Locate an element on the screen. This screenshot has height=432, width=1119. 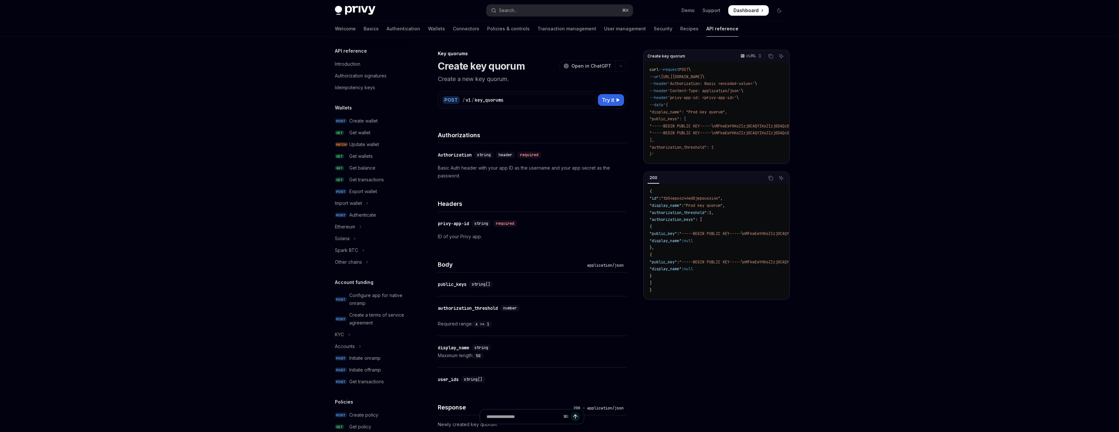
a: Recipes is located at coordinates (690, 29).